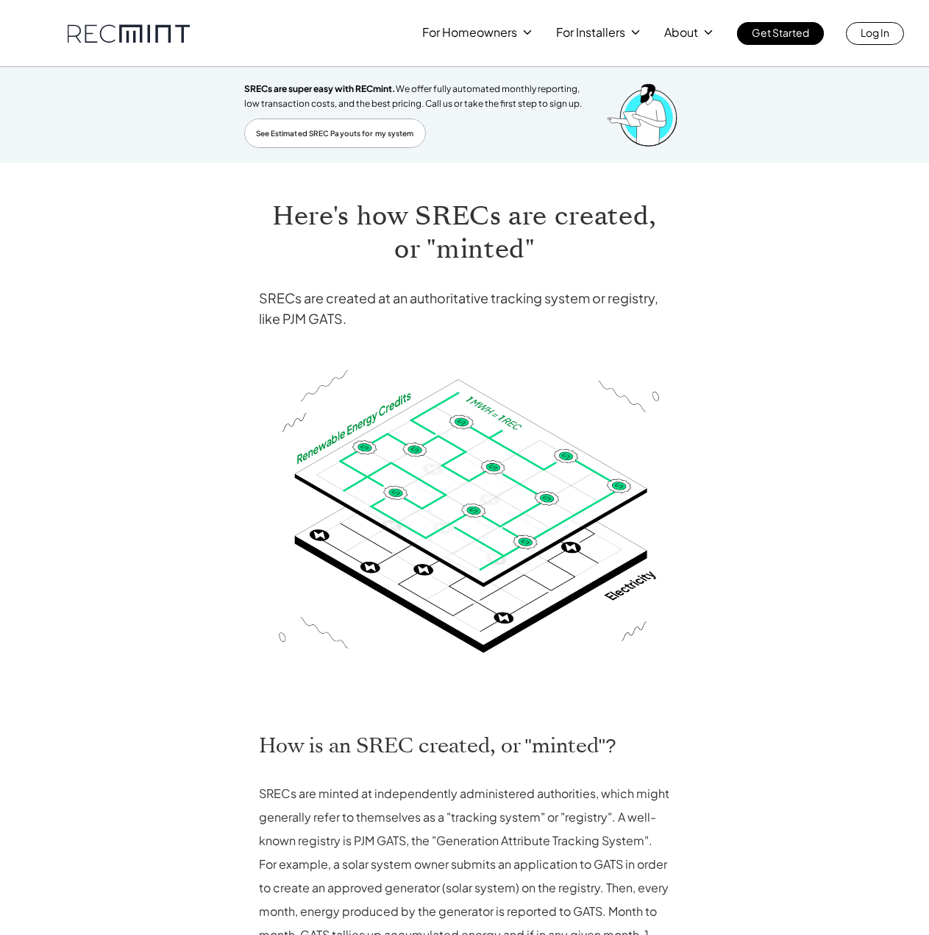  What do you see at coordinates (875, 32) in the screenshot?
I see `p: Log In` at bounding box center [875, 32].